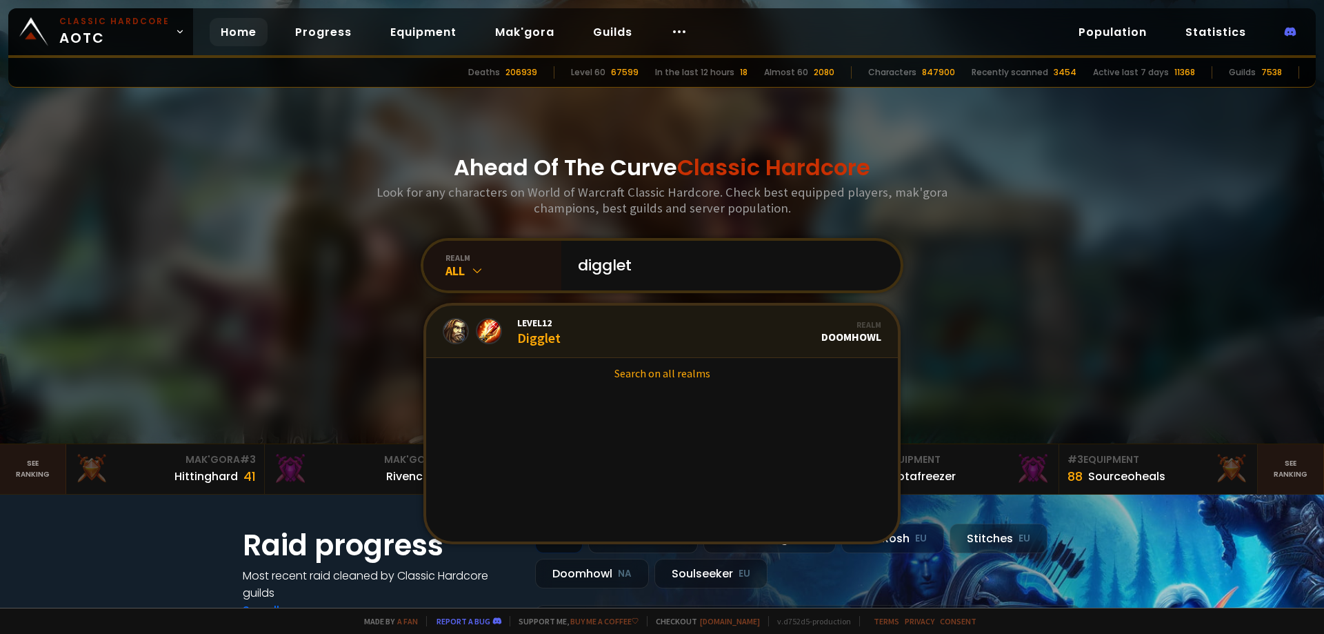  Describe the element at coordinates (574, 621) in the screenshot. I see `span: Support me,` at that location.